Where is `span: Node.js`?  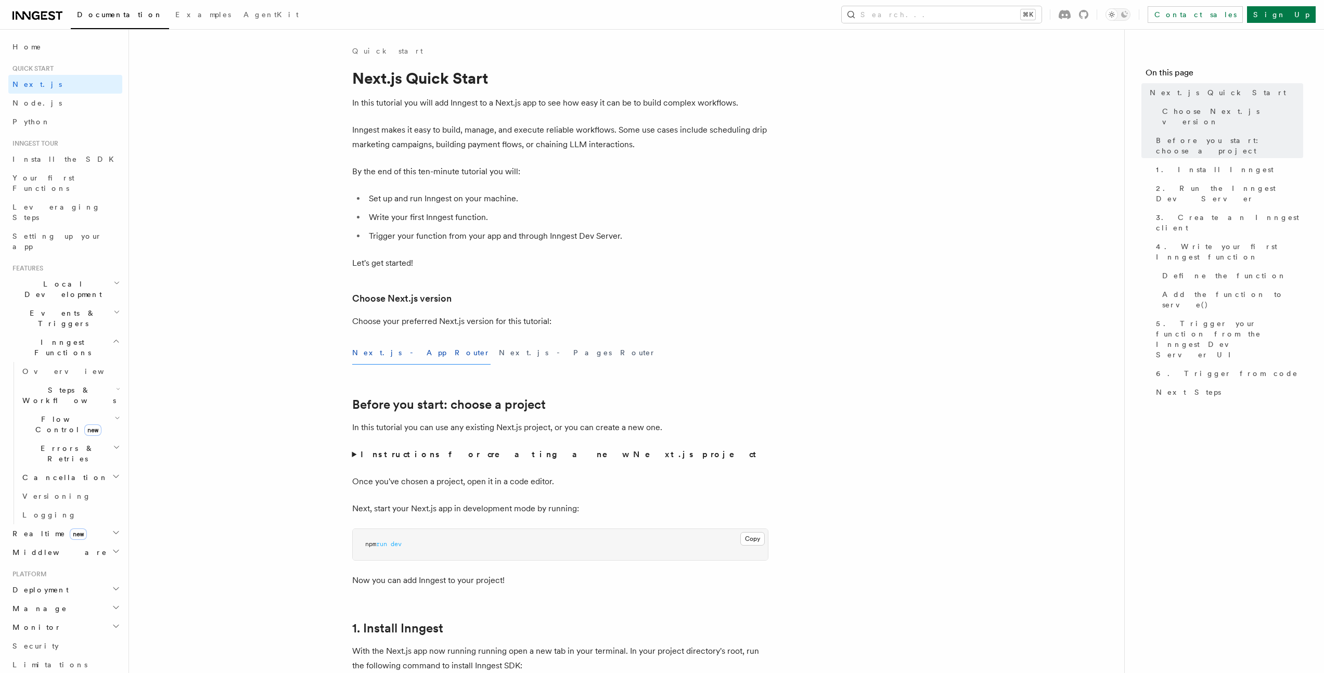 span: Node.js is located at coordinates (37, 103).